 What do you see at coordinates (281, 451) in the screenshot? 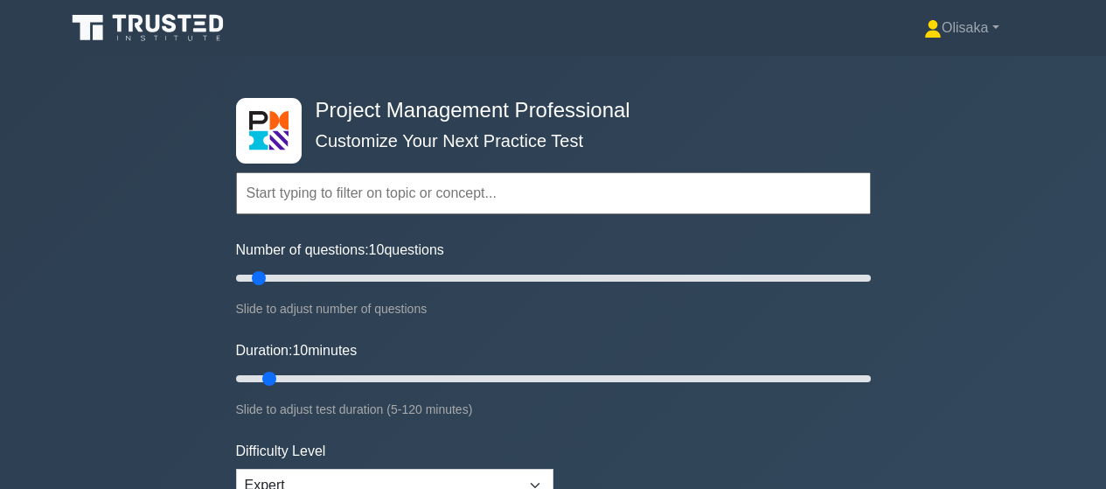
I see `label: Difficulty Level` at bounding box center [281, 451].